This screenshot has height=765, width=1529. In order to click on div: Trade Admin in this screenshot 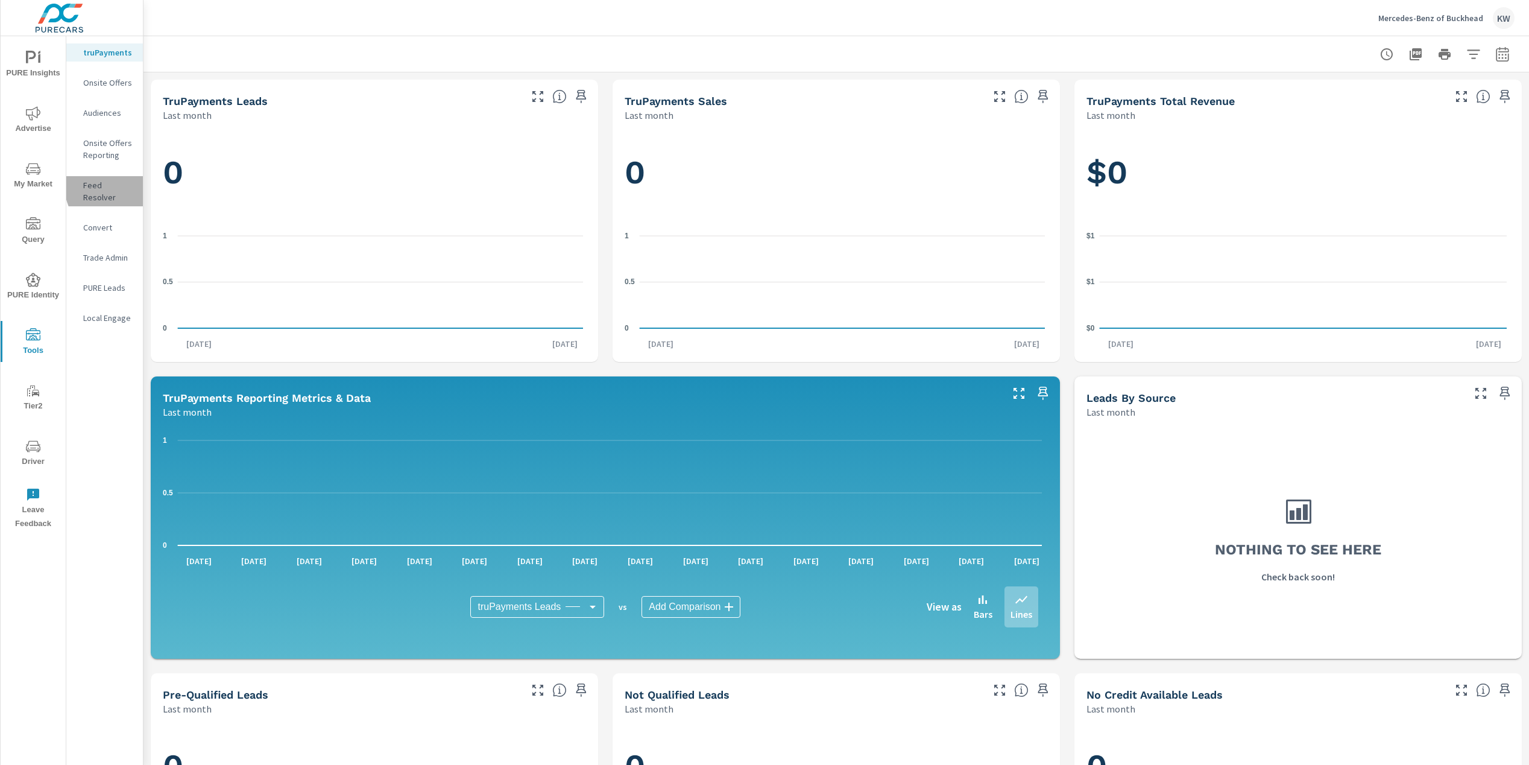, I will do `click(104, 257)`.